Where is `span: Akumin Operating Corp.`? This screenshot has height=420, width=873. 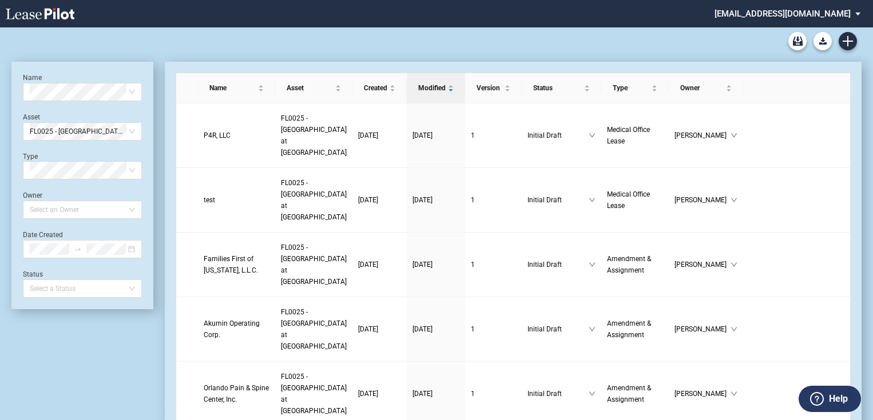
span: Akumin Operating Corp. is located at coordinates (232, 329).